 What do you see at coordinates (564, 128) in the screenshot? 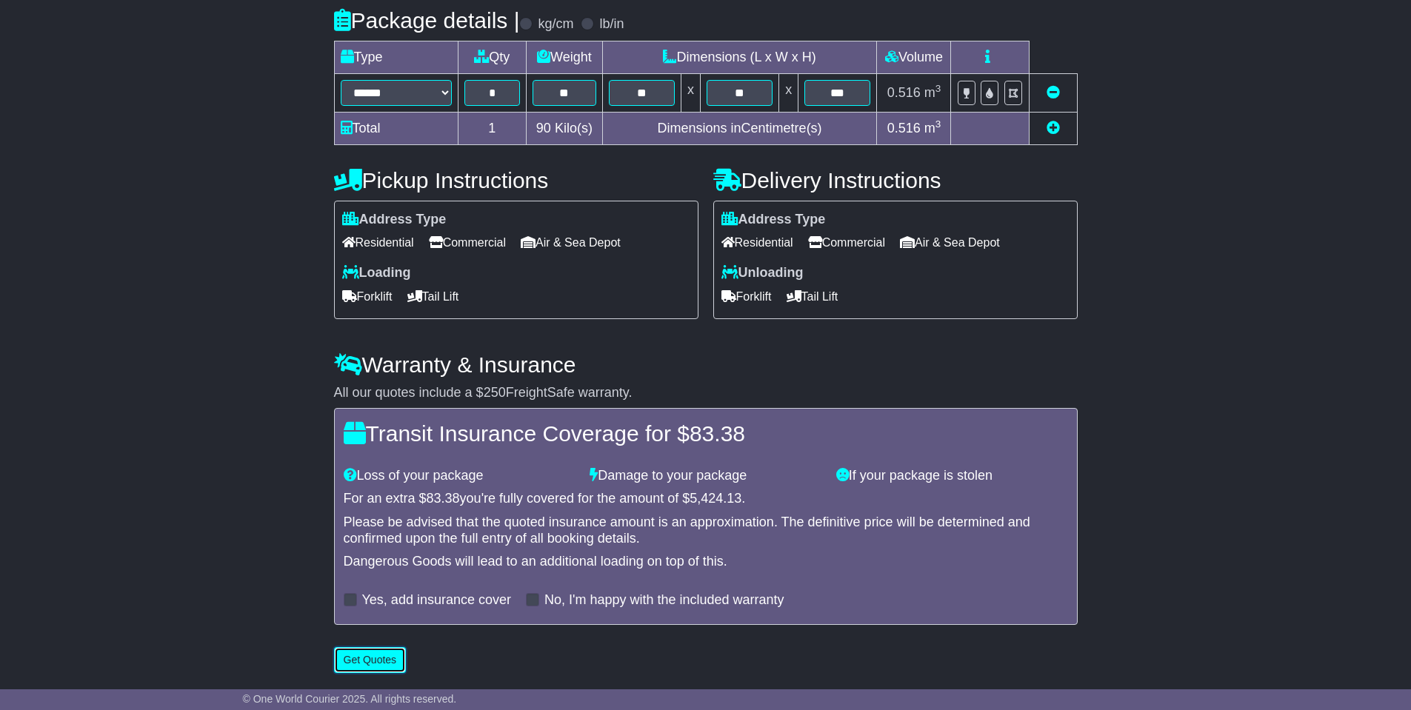
I see `td: Kilo(s)` at bounding box center [564, 128].